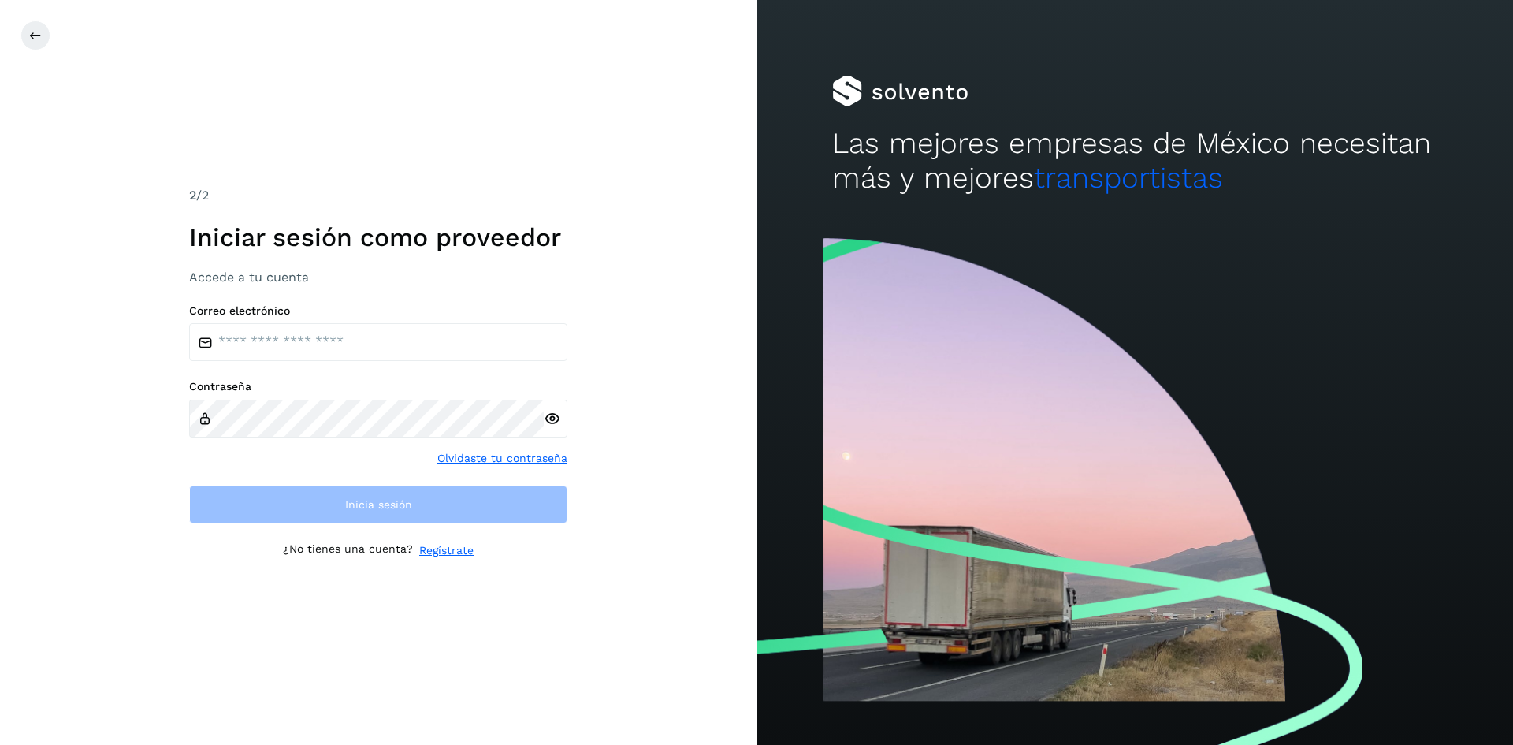  What do you see at coordinates (1129, 177) in the screenshot?
I see `span: transportistas` at bounding box center [1129, 177].